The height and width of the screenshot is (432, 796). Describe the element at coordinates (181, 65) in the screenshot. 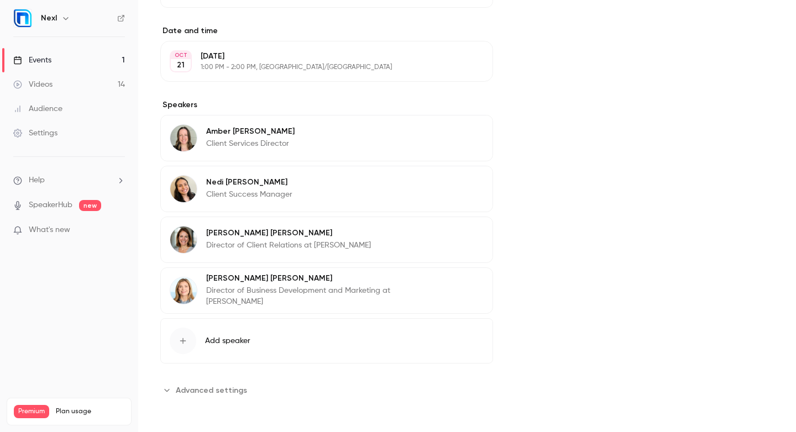

I see `p: 21` at that location.